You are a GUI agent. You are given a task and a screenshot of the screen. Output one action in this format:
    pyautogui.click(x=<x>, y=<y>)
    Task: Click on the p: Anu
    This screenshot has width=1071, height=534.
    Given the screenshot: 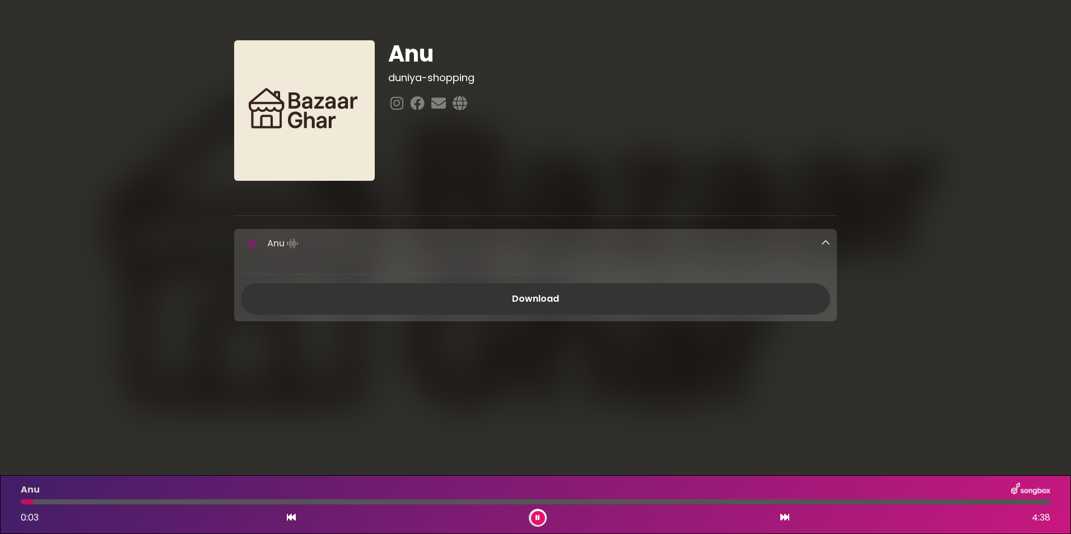 What is the action you would take?
    pyautogui.click(x=283, y=244)
    